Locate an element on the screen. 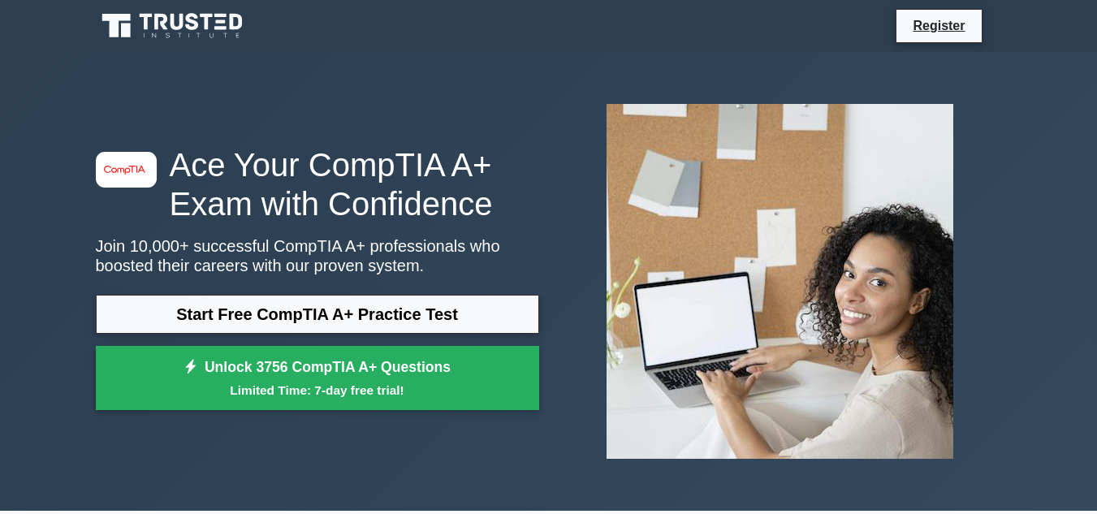  a: Start Free CompTIA A+ Practice Test is located at coordinates (318, 314).